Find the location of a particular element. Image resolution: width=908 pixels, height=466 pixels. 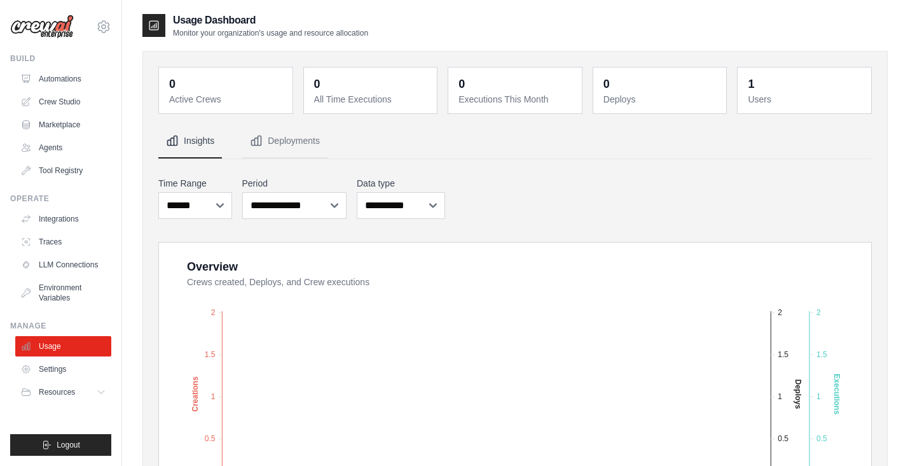

a: Integrations is located at coordinates (63, 219).